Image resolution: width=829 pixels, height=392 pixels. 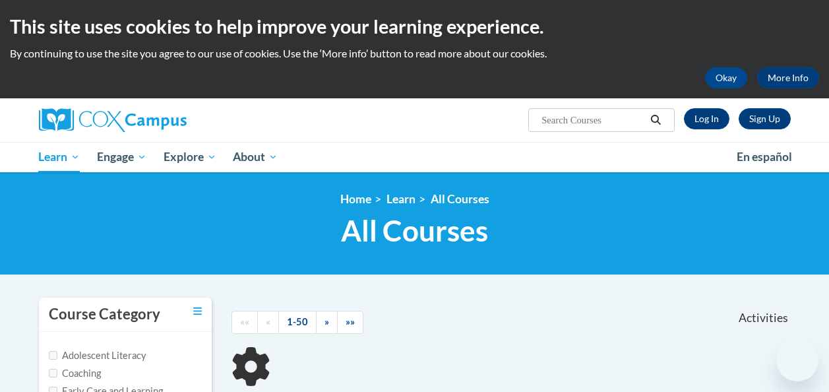 I want to click on a: Toggle collapse, so click(x=197, y=311).